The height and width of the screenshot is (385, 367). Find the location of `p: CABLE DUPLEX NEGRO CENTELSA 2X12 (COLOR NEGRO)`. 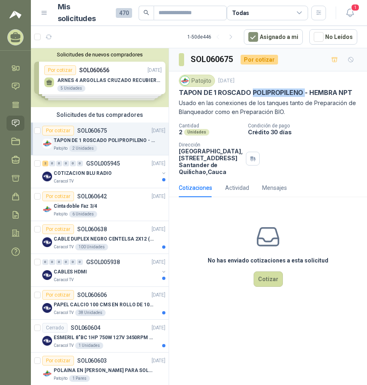

p: CABLE DUPLEX NEGRO CENTELSA 2X12 (COLOR NEGRO) is located at coordinates (104, 239).